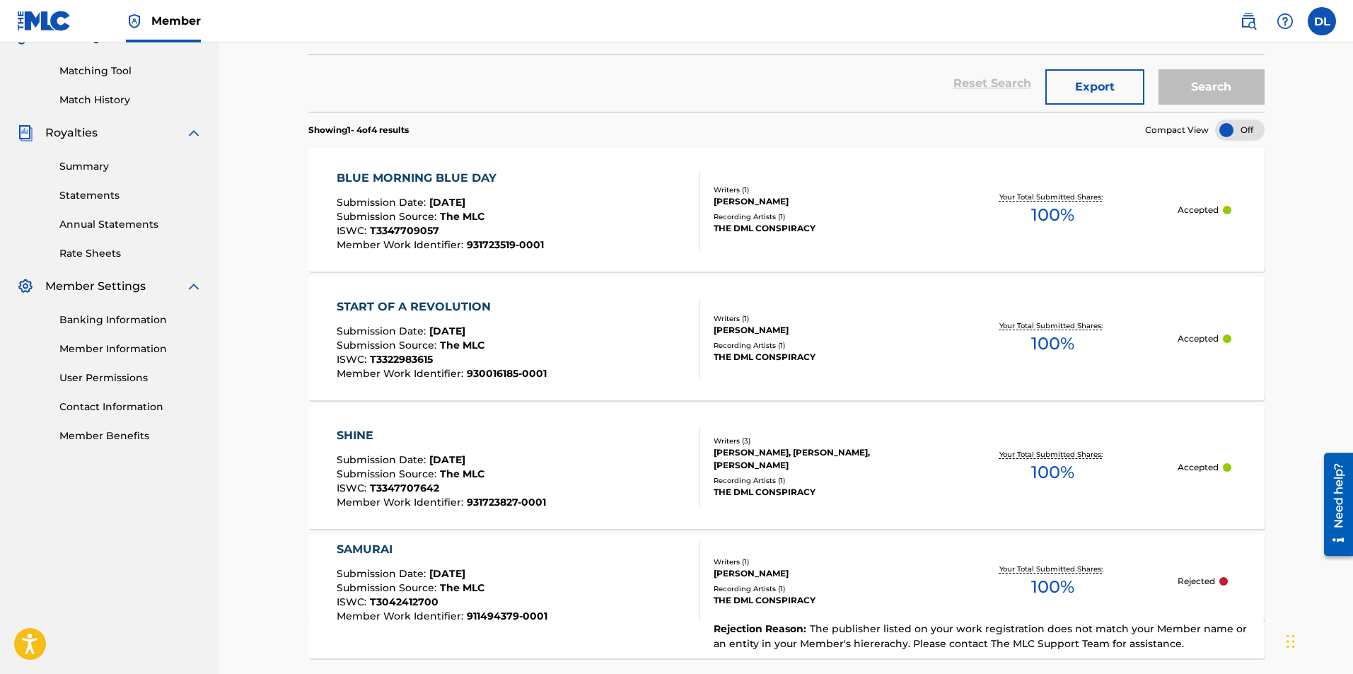 The image size is (1353, 674). I want to click on div: SAMURAI, so click(442, 549).